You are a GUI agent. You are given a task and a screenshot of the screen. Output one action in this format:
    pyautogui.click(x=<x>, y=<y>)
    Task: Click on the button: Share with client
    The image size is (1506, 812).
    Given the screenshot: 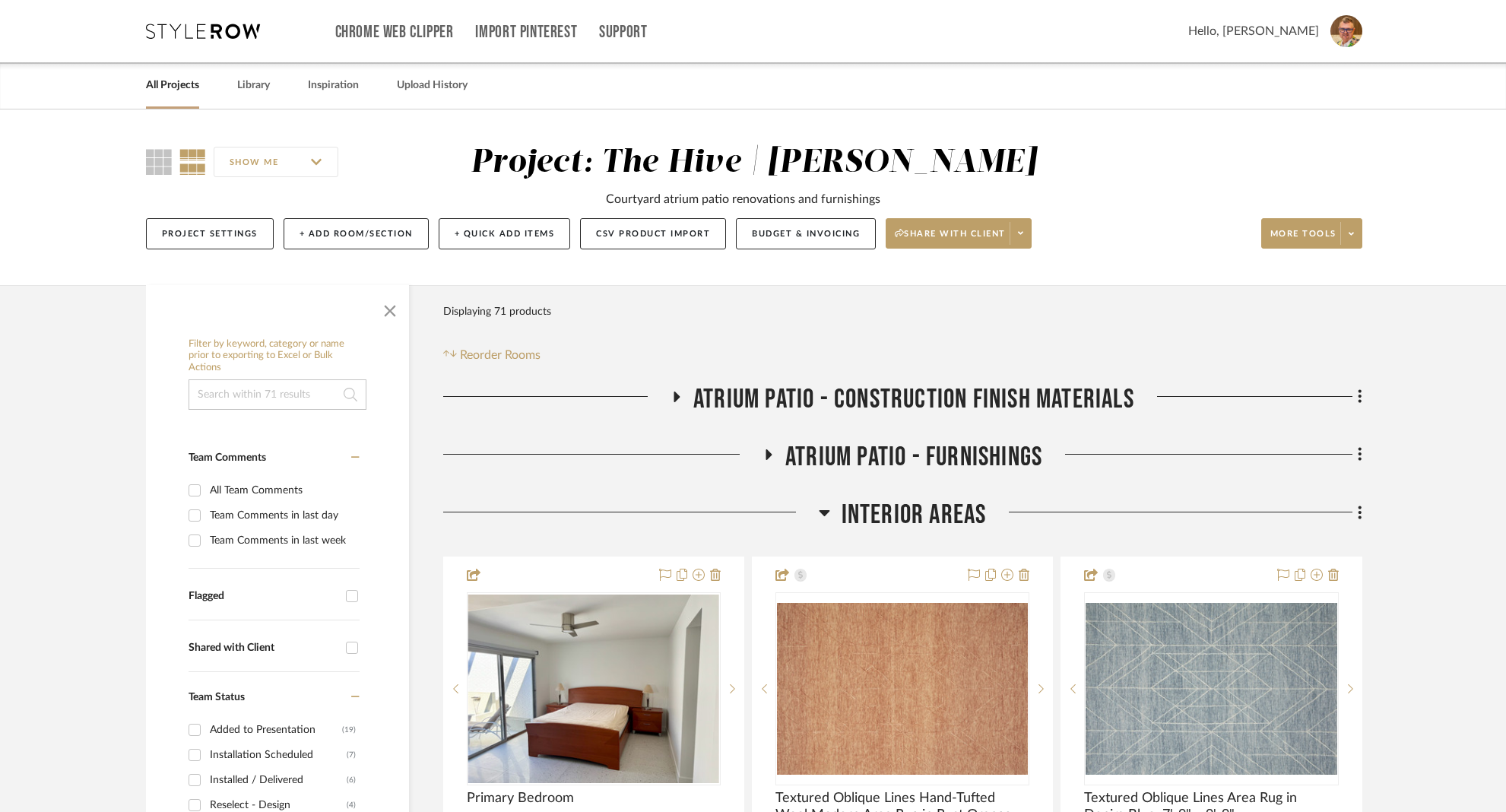 What is the action you would take?
    pyautogui.click(x=959, y=233)
    